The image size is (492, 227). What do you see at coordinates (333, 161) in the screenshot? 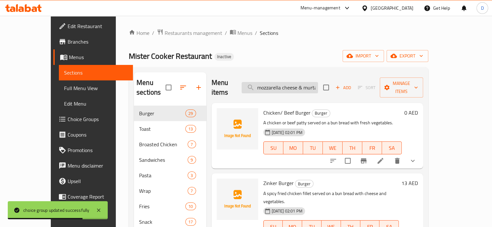
I see `button: sort-choices` at bounding box center [333, 161].